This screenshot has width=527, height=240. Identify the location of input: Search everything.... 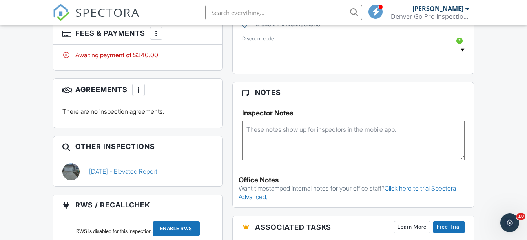
(284, 13).